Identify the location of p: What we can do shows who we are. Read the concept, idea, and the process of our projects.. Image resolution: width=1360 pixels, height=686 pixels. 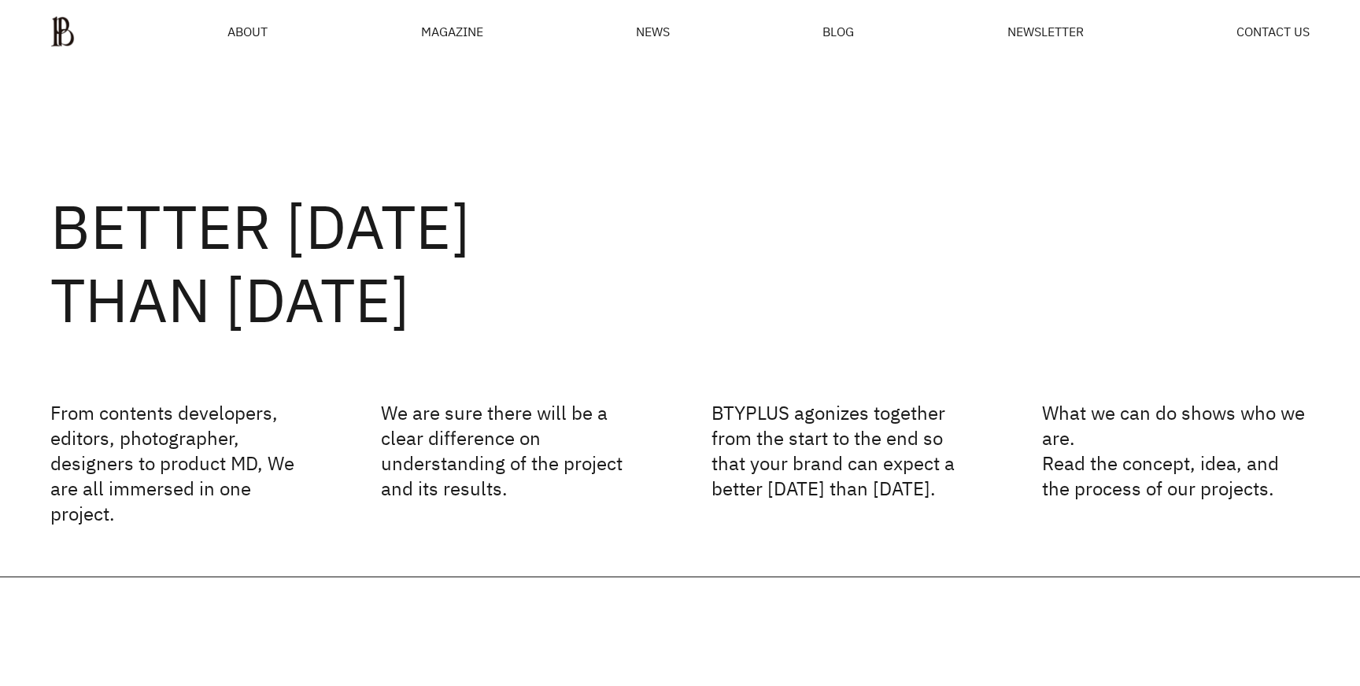
(1176, 463).